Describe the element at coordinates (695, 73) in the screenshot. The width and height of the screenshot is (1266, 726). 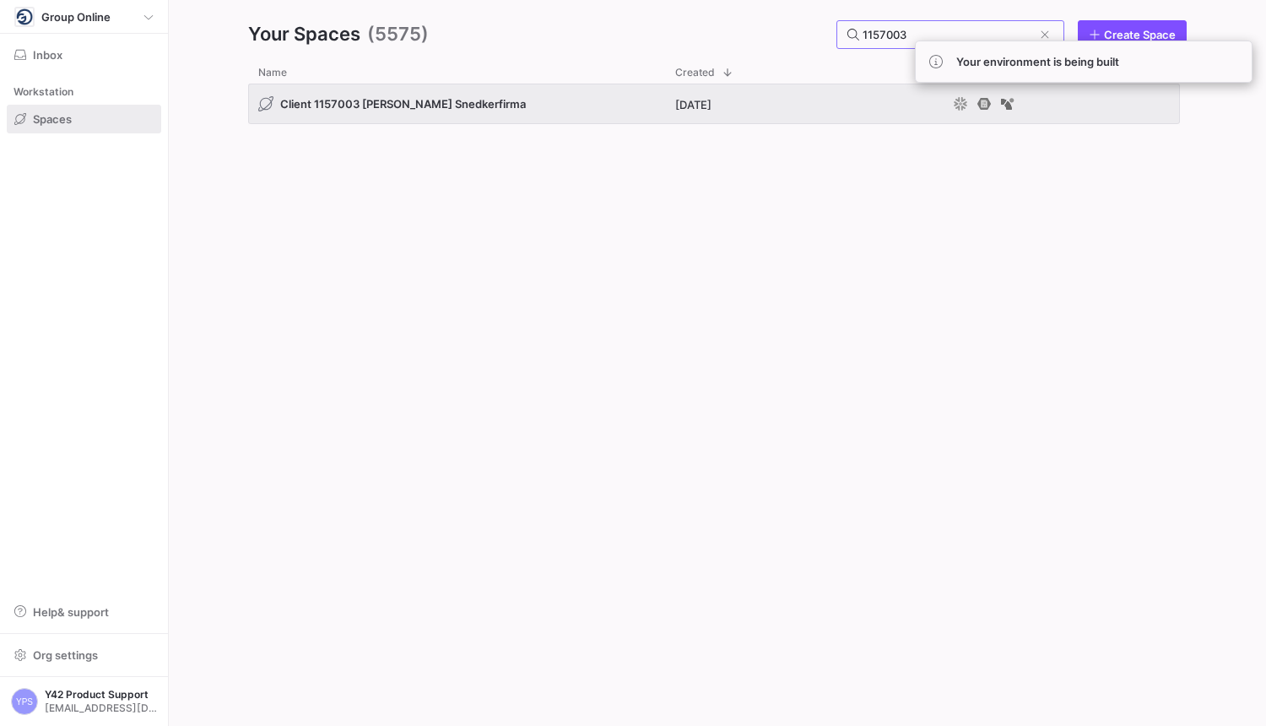
I see `span: Created` at that location.